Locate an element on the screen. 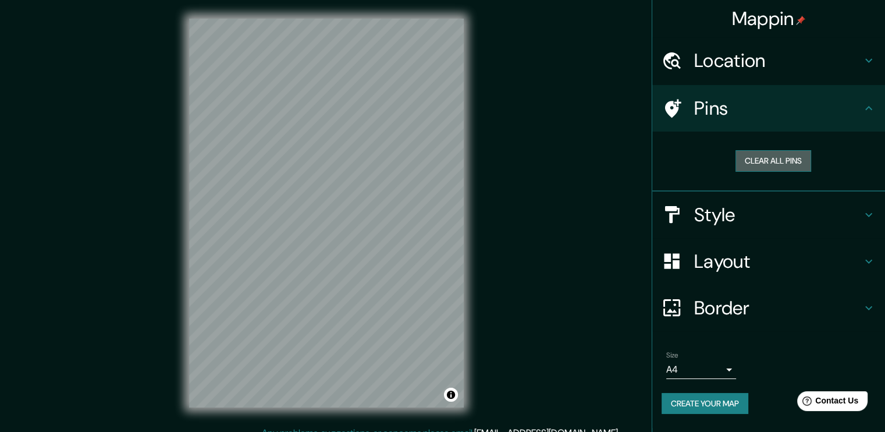 The image size is (885, 432). h4: Pins is located at coordinates (778, 108).